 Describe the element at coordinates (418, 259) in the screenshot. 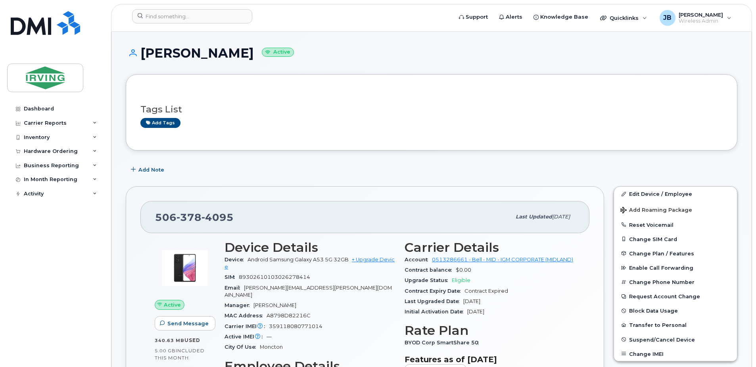

I see `span: Account` at that location.